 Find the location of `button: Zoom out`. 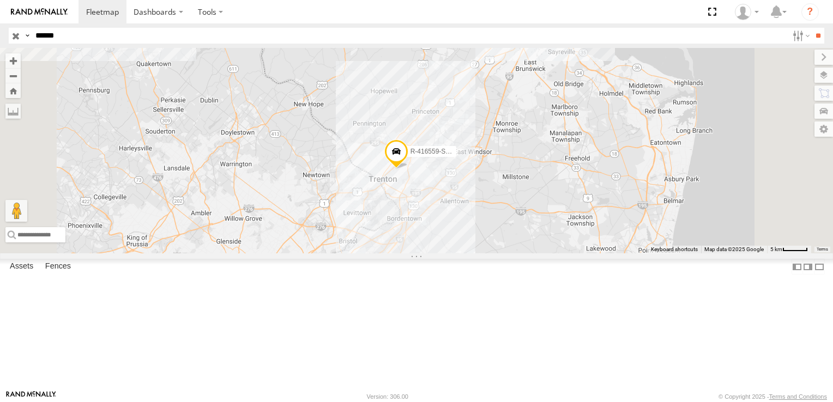

button: Zoom out is located at coordinates (13, 76).